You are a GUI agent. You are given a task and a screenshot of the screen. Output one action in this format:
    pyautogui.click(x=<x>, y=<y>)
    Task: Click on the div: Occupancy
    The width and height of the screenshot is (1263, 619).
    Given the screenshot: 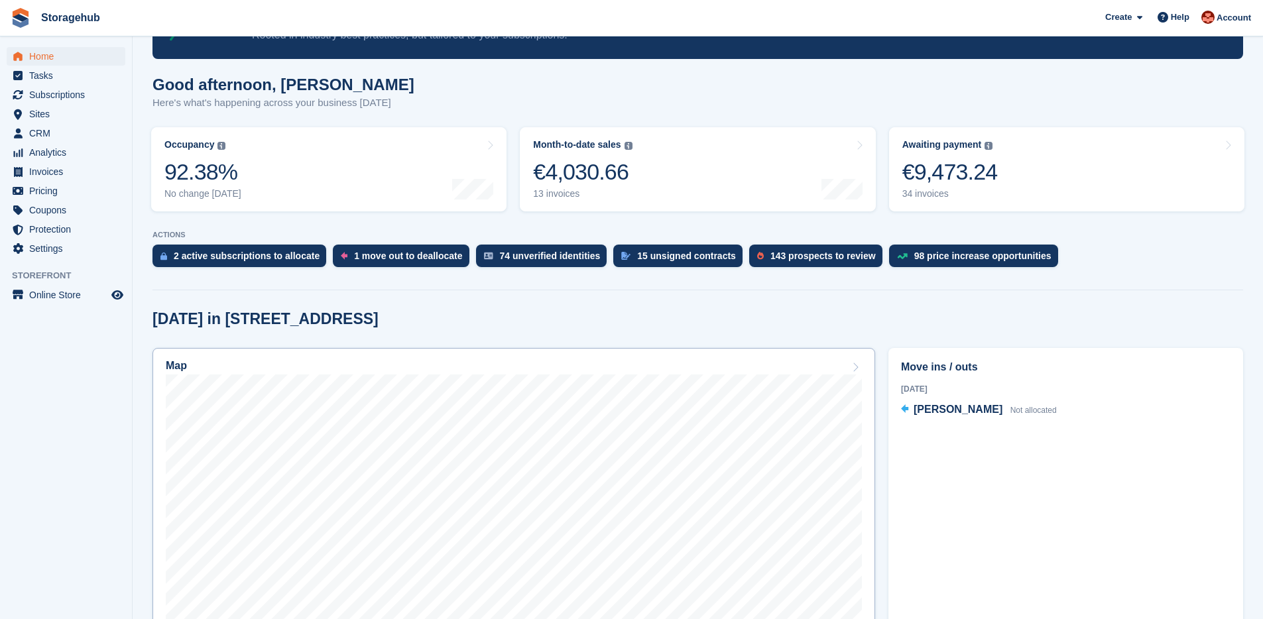 What is the action you would take?
    pyautogui.click(x=189, y=145)
    